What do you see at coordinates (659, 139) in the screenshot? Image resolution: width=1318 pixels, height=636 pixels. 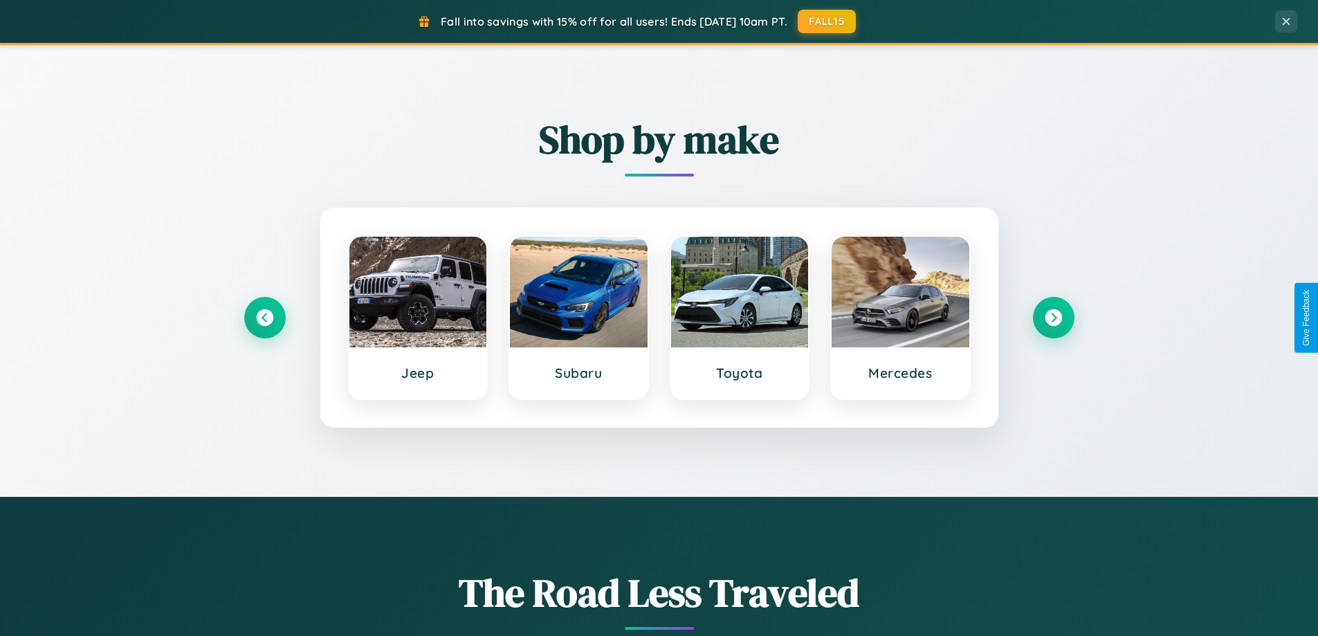 I see `h2: Shop by make` at bounding box center [659, 139].